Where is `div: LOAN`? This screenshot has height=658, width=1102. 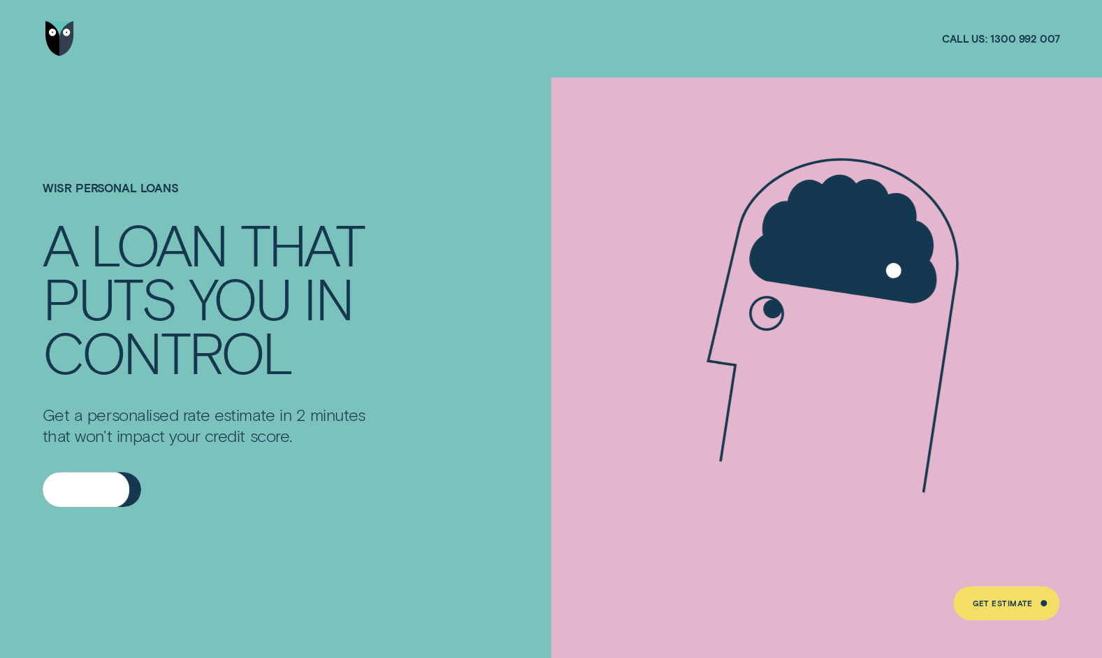 div: LOAN is located at coordinates (158, 243).